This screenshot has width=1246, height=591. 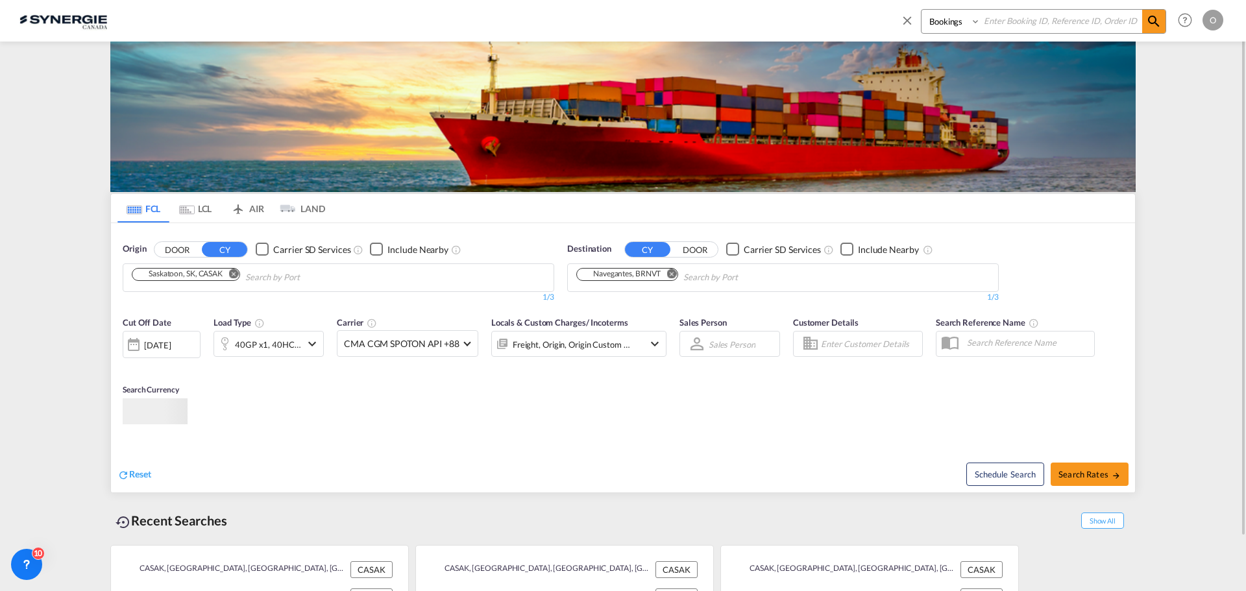 I want to click on div: 40GP x1 40HC x1, so click(x=268, y=345).